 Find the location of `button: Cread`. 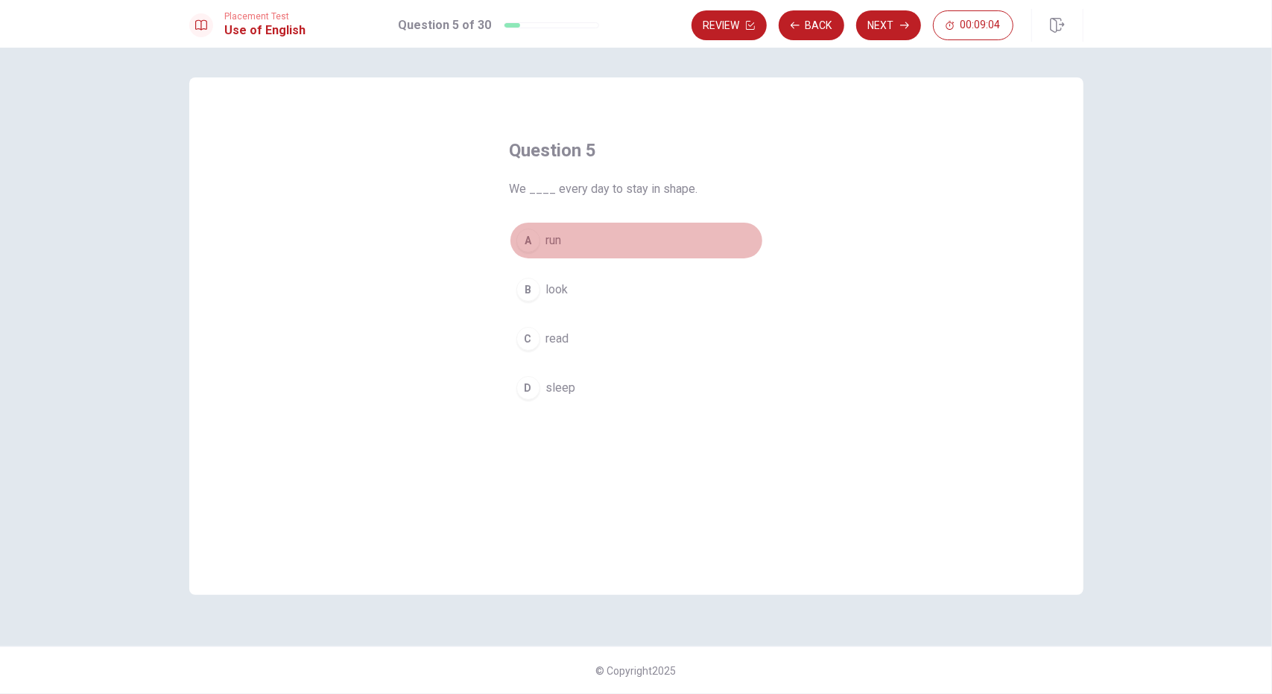

button: Cread is located at coordinates (636, 339).